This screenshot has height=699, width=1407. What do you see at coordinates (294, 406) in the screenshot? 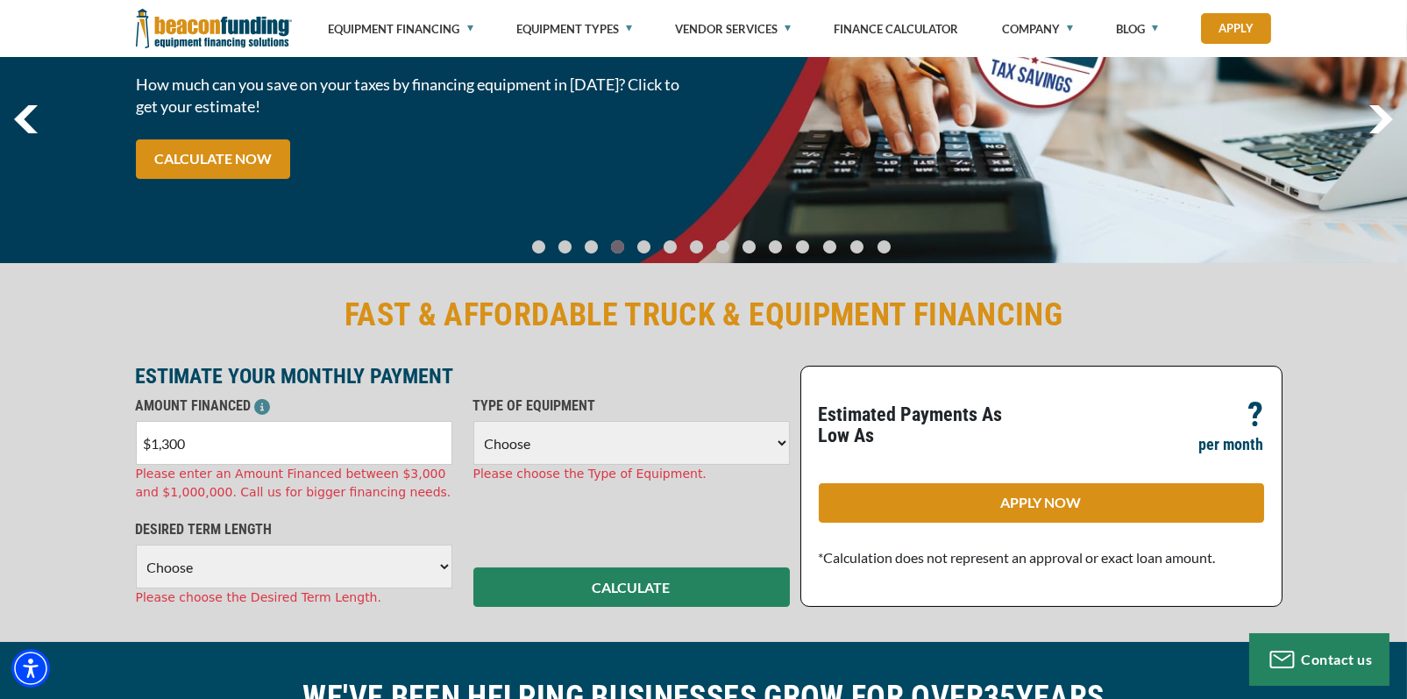
I see `p: AMOUNT FINANCED` at bounding box center [294, 406].